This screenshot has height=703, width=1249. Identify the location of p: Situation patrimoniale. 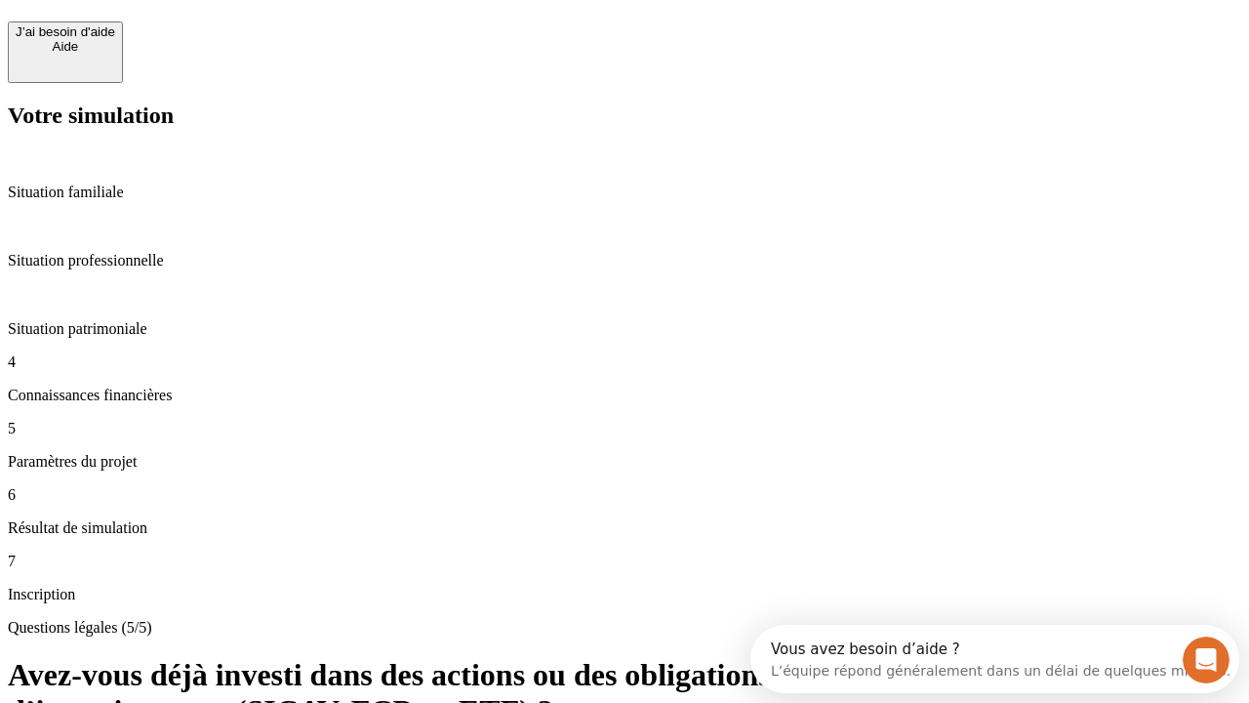
(625, 329).